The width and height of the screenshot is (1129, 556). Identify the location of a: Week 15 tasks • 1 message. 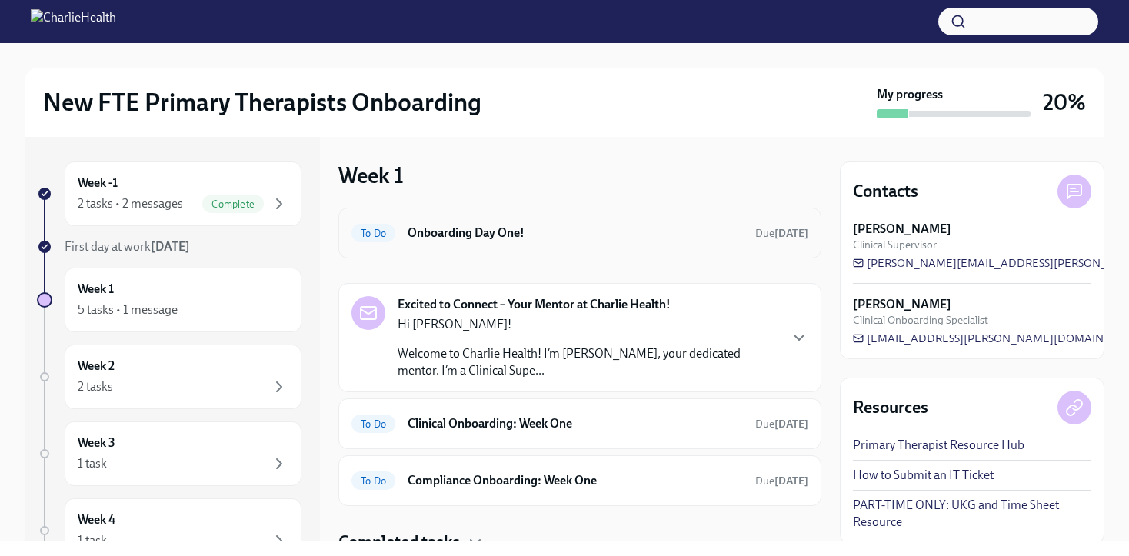
(169, 300).